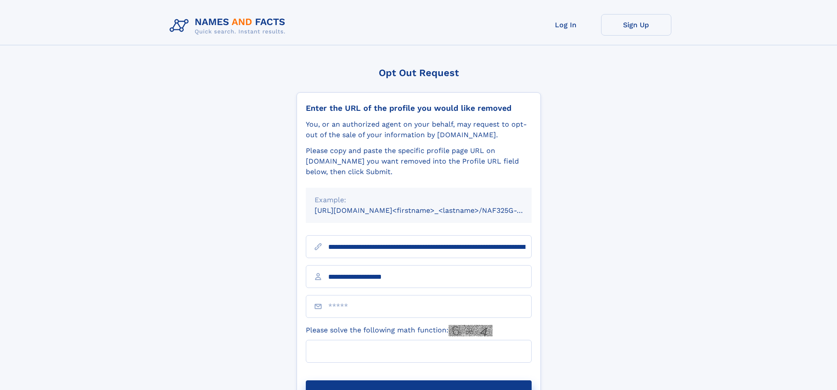  What do you see at coordinates (637, 25) in the screenshot?
I see `a: Sign Up` at bounding box center [637, 25].